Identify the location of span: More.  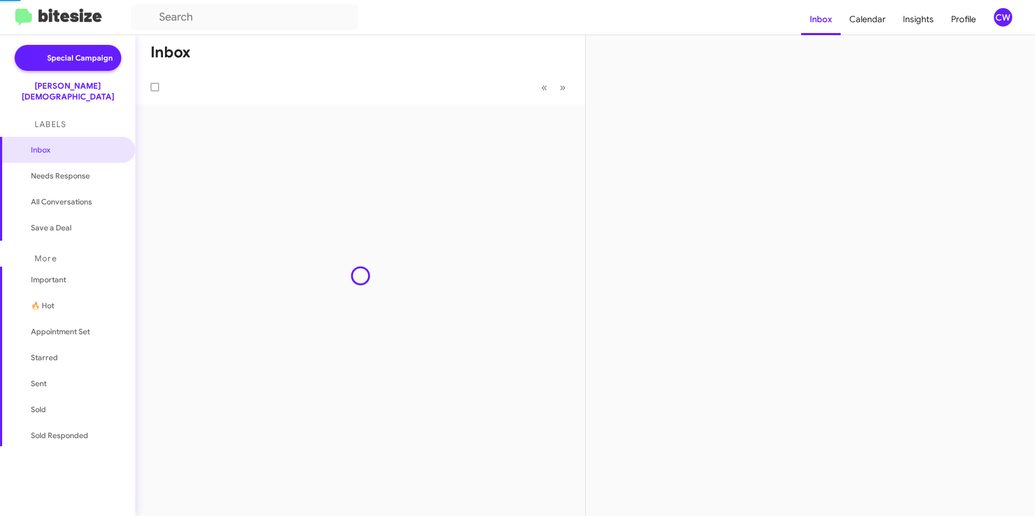
(45, 259).